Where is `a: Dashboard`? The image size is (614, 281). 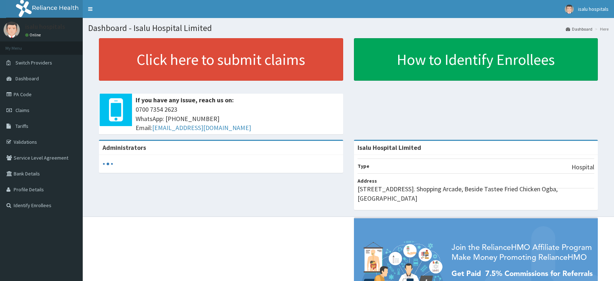 a: Dashboard is located at coordinates (579, 29).